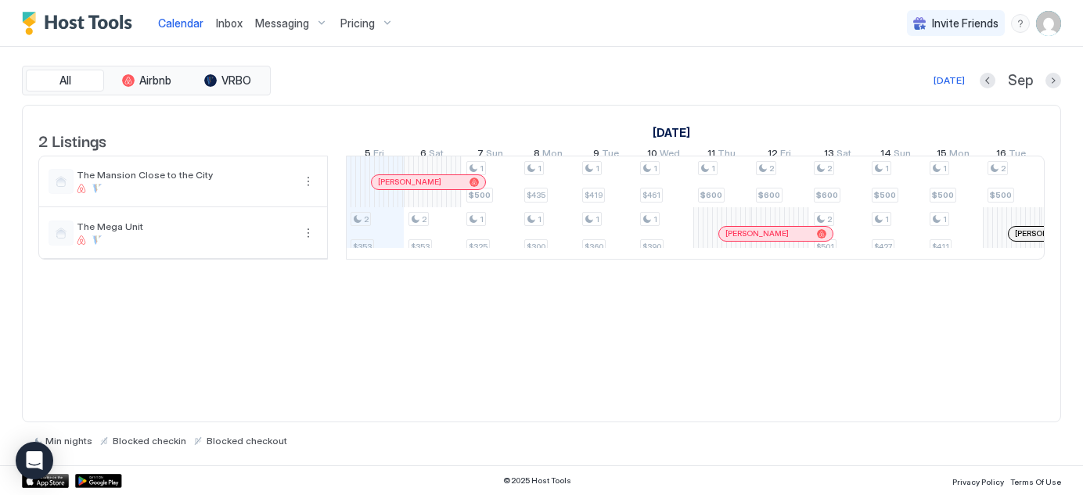  Describe the element at coordinates (537, 480) in the screenshot. I see `span: © 2025 Host Tools` at that location.